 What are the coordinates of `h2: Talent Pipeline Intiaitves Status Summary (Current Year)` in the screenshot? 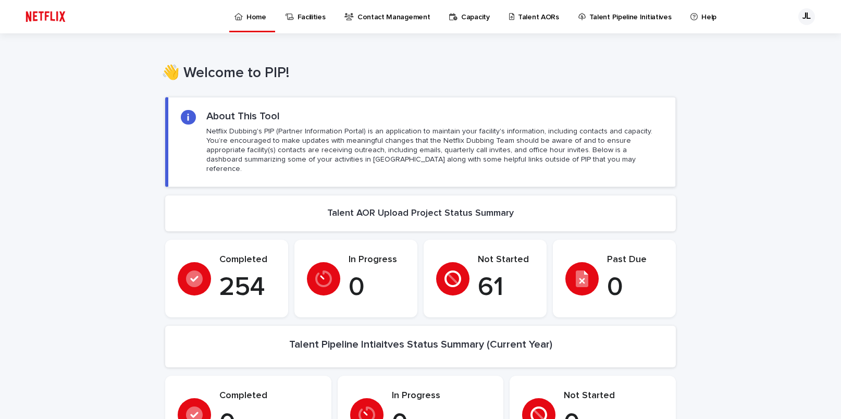 It's located at (421, 345).